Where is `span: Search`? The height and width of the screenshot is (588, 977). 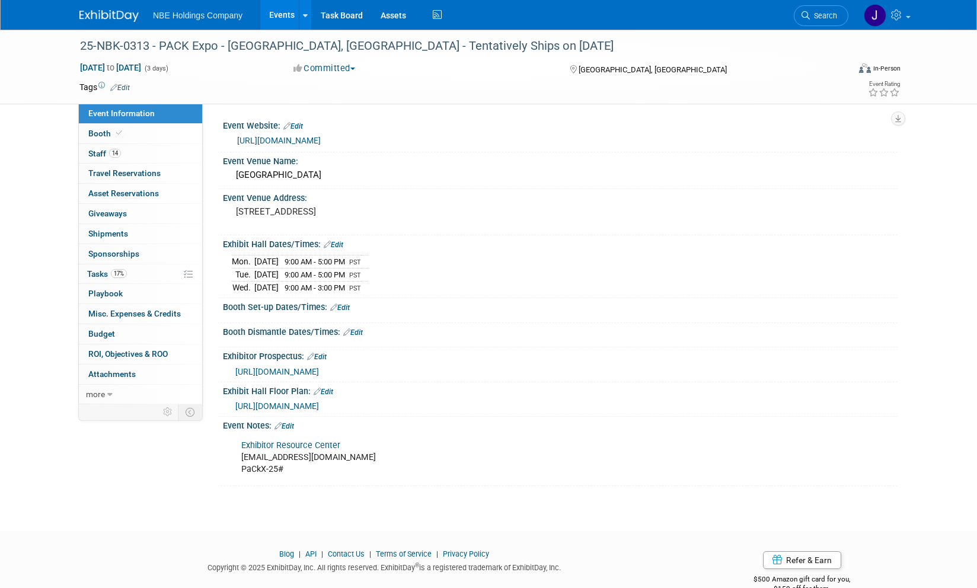 span: Search is located at coordinates (823, 15).